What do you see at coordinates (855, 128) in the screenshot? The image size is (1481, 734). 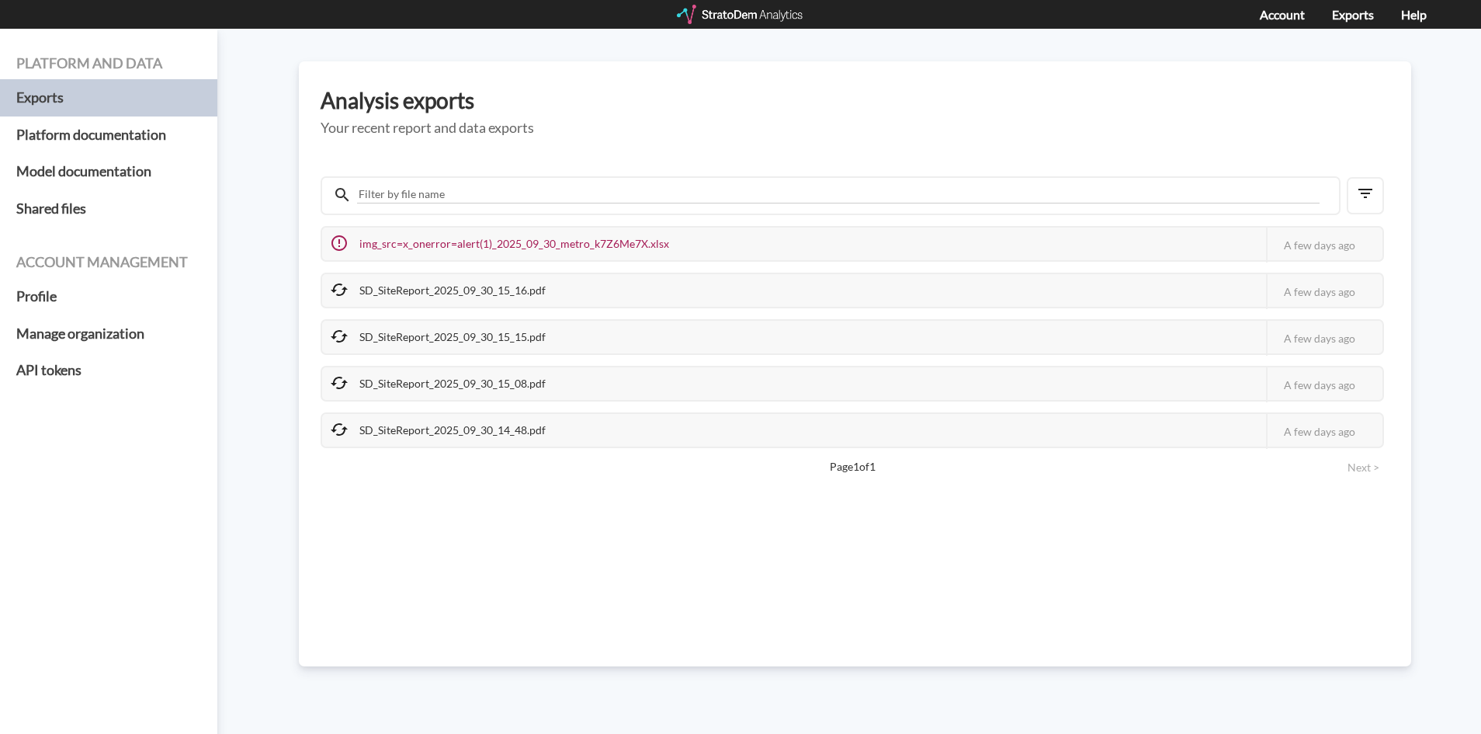 I see `h5: Your recent report and data exports` at bounding box center [855, 128].